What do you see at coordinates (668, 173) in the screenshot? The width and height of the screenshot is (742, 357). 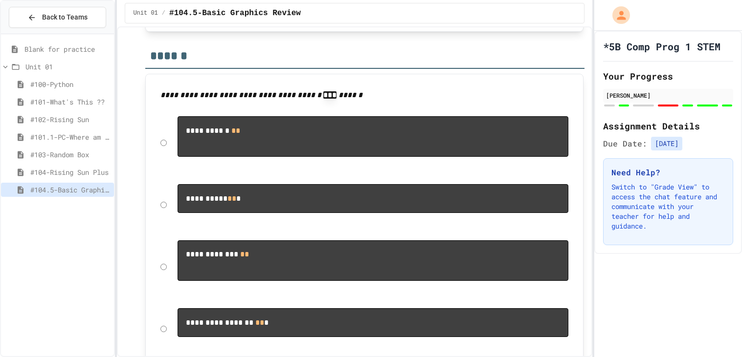 I see `h3: Need Help?` at bounding box center [668, 173].